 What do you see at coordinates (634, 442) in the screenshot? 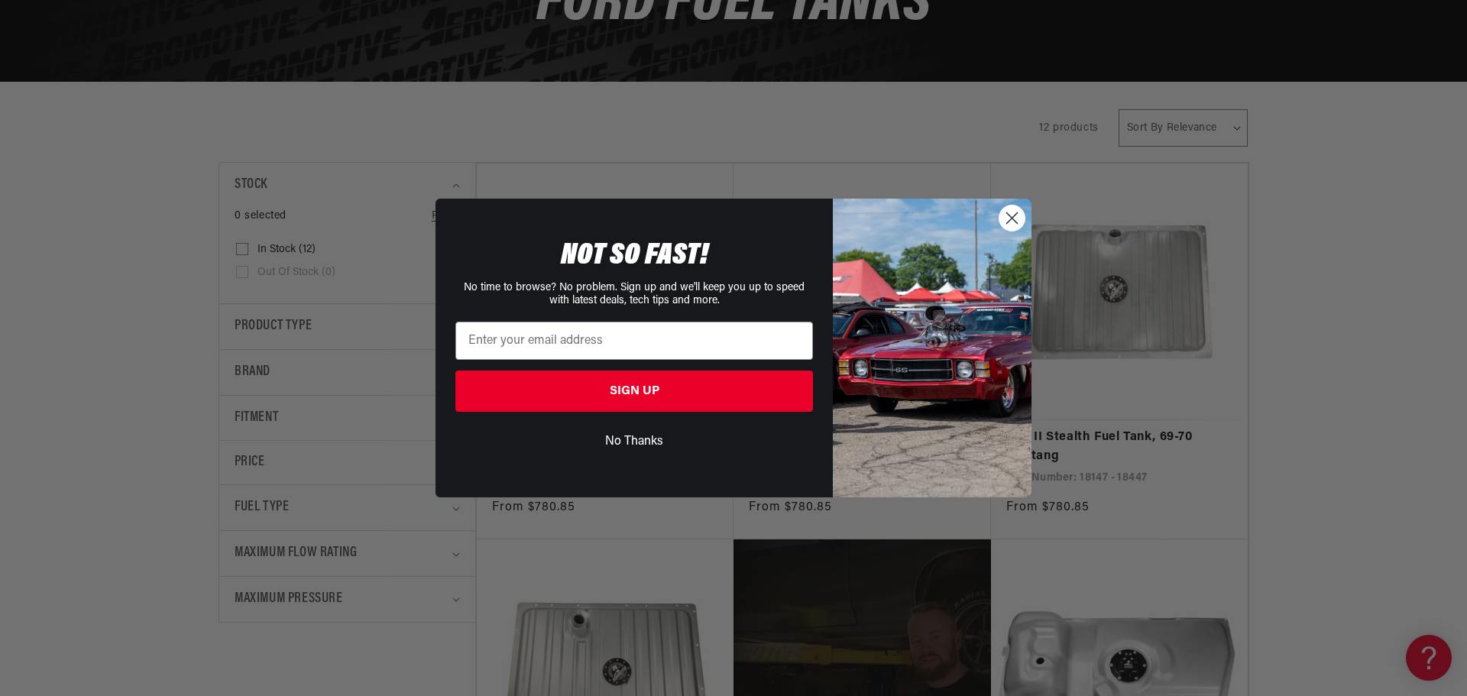
I see `button: No Thanks` at bounding box center [634, 442].